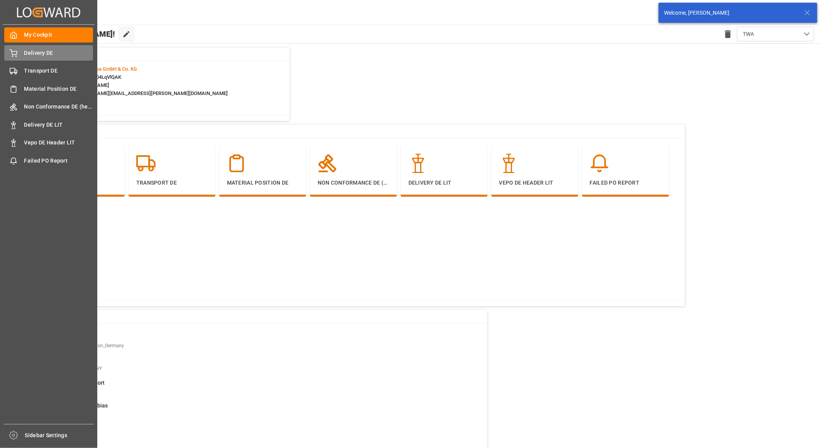  Describe the element at coordinates (535, 183) in the screenshot. I see `p: Vepo DE Header LIT` at that location.